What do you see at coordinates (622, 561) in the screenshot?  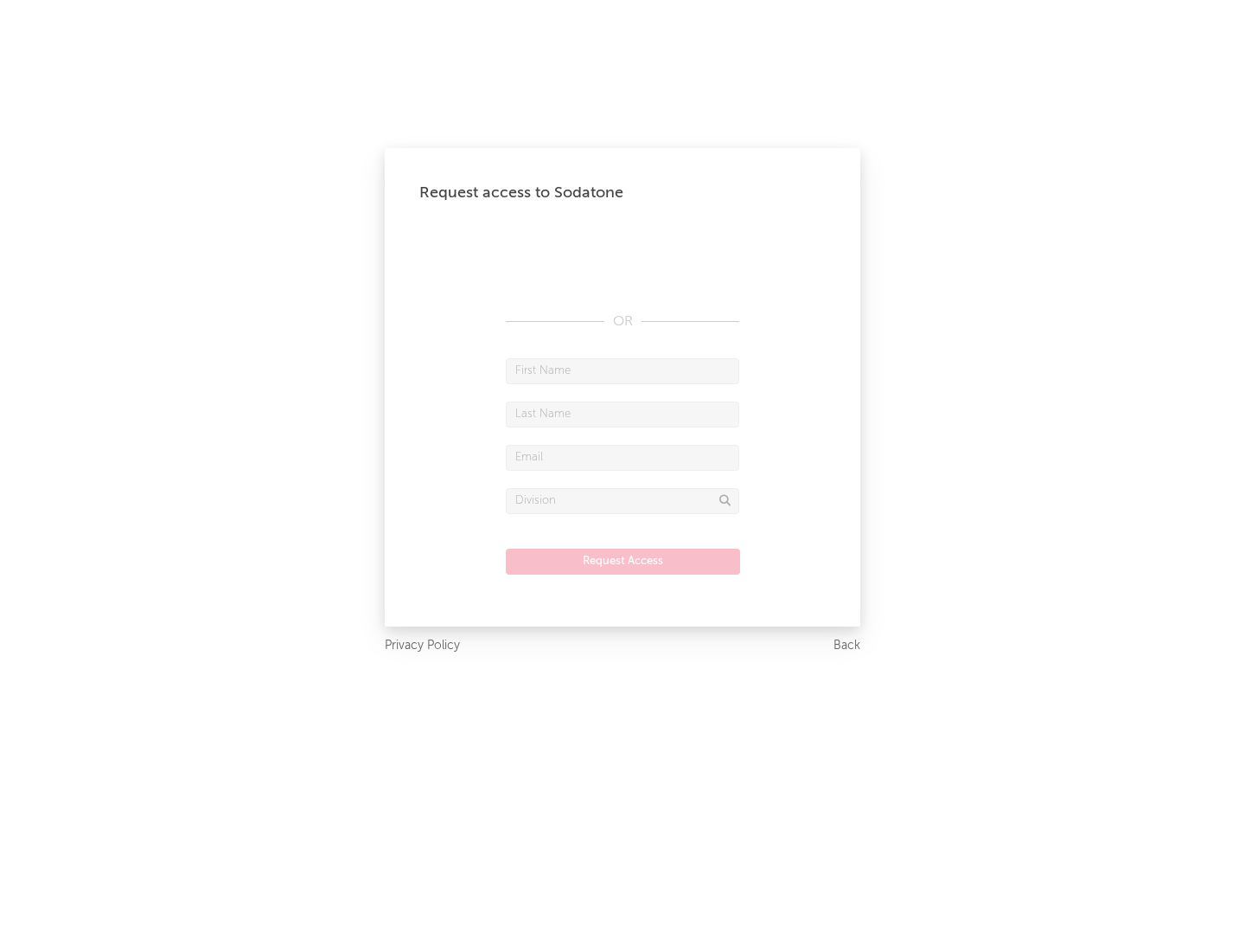 I see `button: Request Access` at bounding box center [622, 561].